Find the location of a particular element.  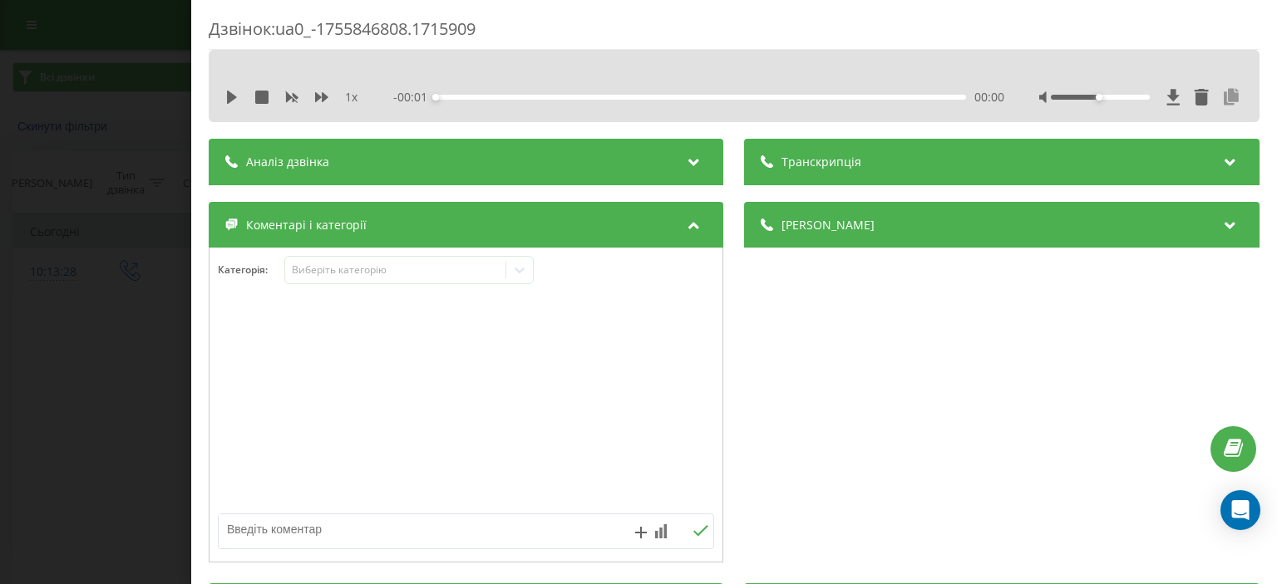

span: Коментарі і категорії is located at coordinates (306, 225).